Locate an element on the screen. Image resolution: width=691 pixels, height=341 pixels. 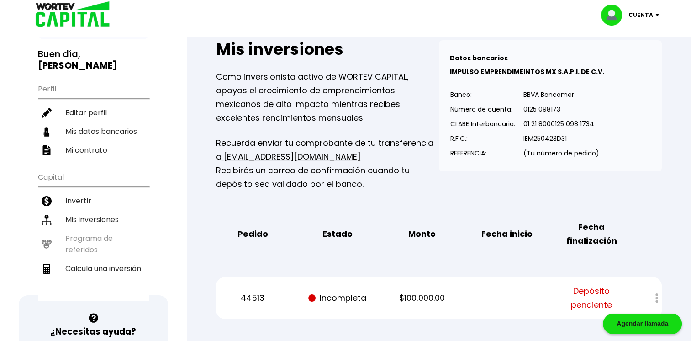
b: Fecha finalización is located at coordinates (591, 234).